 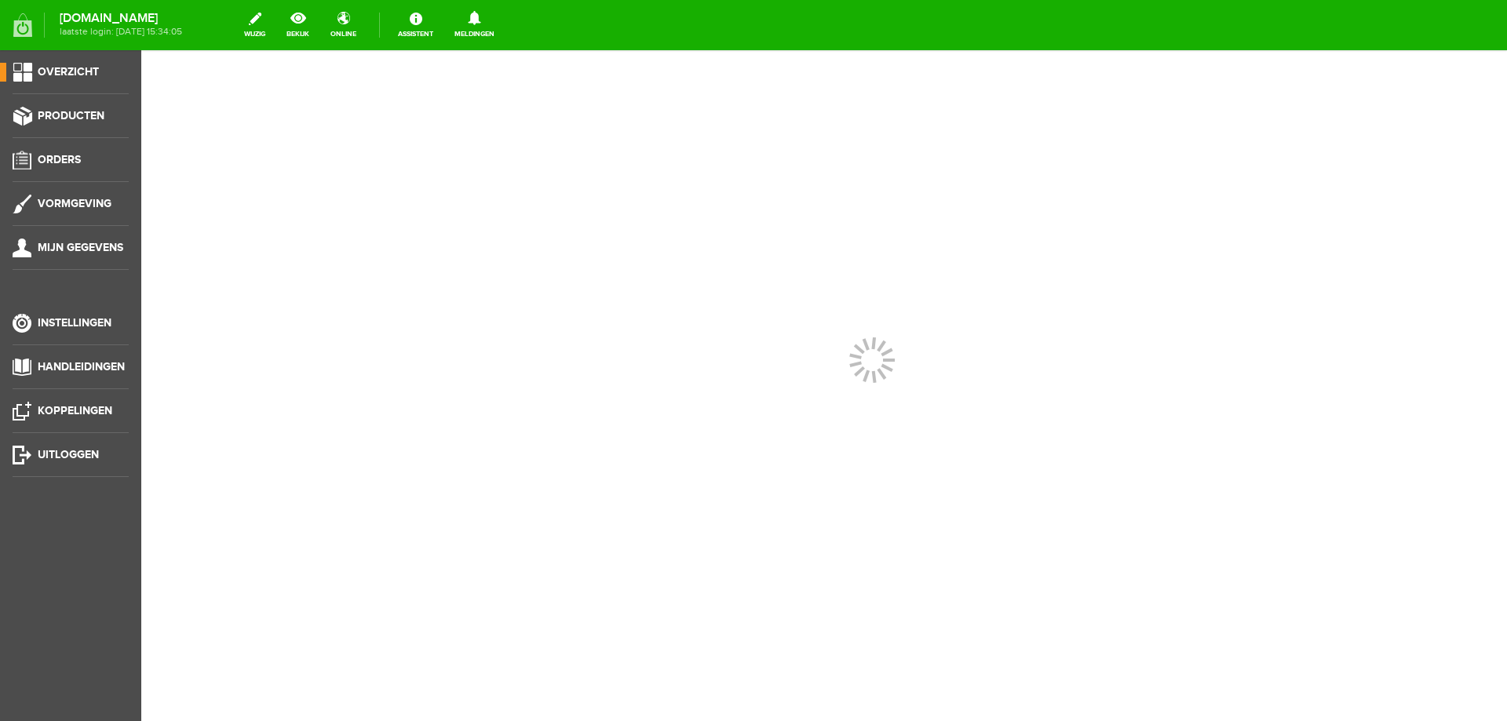 I want to click on a: Assistent, so click(x=415, y=25).